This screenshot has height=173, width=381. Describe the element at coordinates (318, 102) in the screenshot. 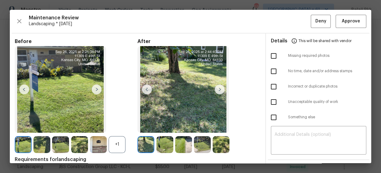

I see `div: Unacceptable quality of work` at that location.